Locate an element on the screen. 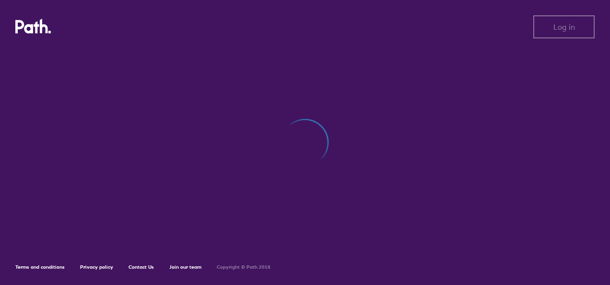  button: Log in is located at coordinates (564, 27).